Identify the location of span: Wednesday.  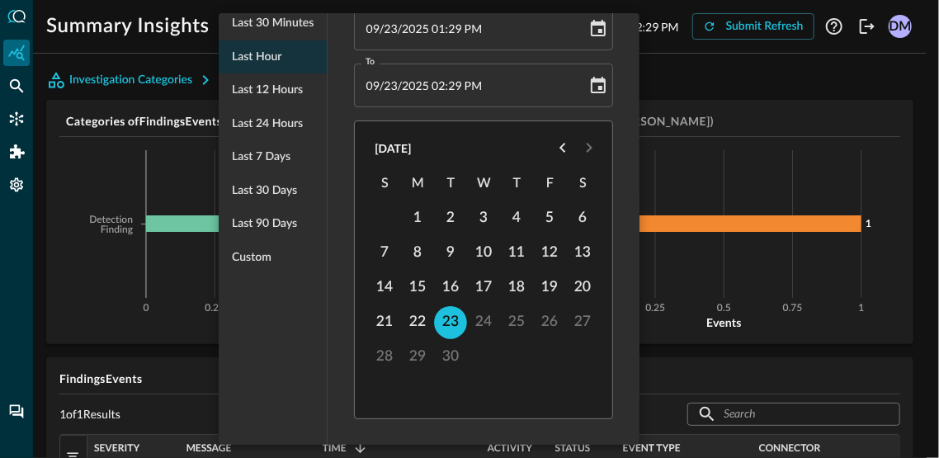
(483, 184).